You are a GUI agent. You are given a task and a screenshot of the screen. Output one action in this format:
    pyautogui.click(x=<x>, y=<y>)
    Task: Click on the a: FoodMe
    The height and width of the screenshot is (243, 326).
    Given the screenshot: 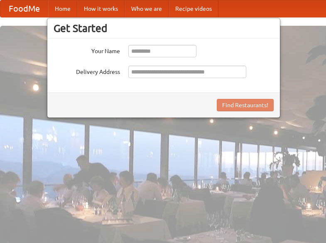 What is the action you would take?
    pyautogui.click(x=24, y=9)
    